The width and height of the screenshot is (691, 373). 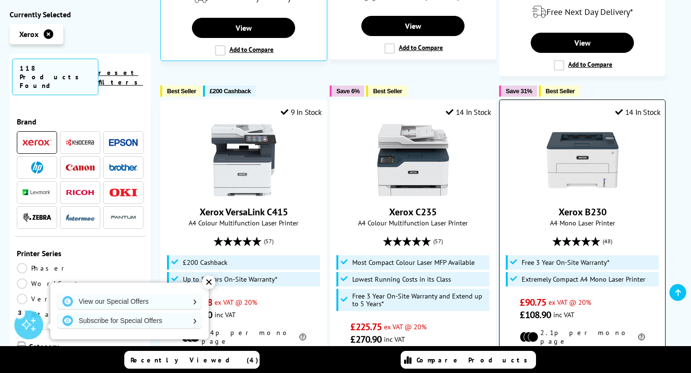 I want to click on span: Save 31%, so click(x=519, y=91).